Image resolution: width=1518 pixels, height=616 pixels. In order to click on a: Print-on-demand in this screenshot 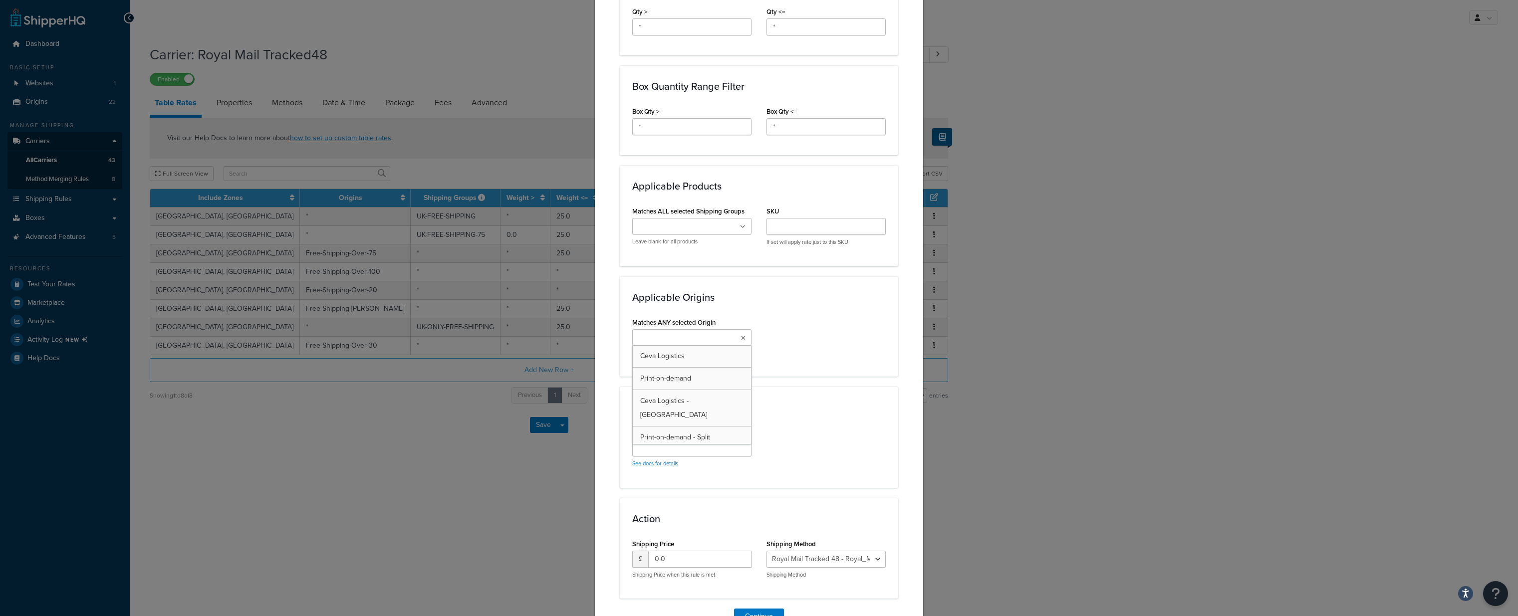, I will do `click(692, 379)`.